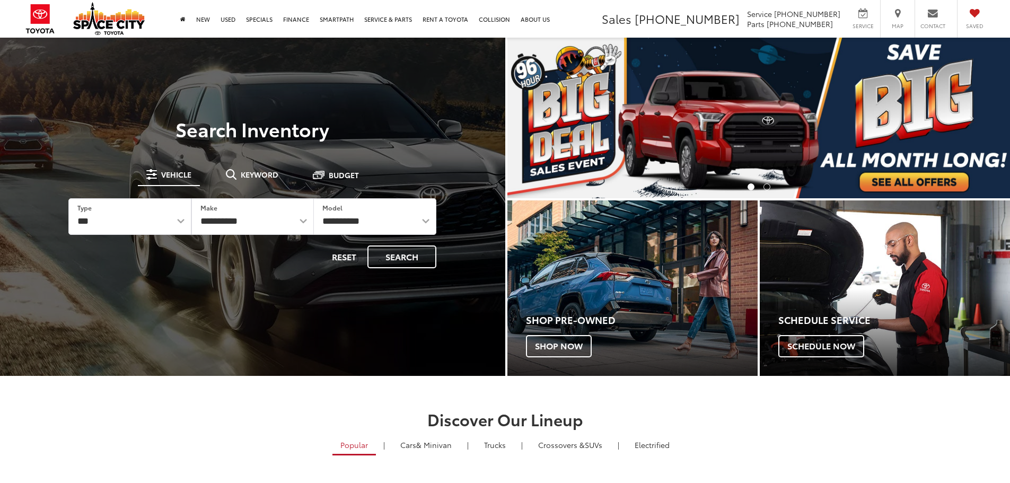  What do you see at coordinates (894, 320) in the screenshot?
I see `h4: Schedule Service` at bounding box center [894, 320].